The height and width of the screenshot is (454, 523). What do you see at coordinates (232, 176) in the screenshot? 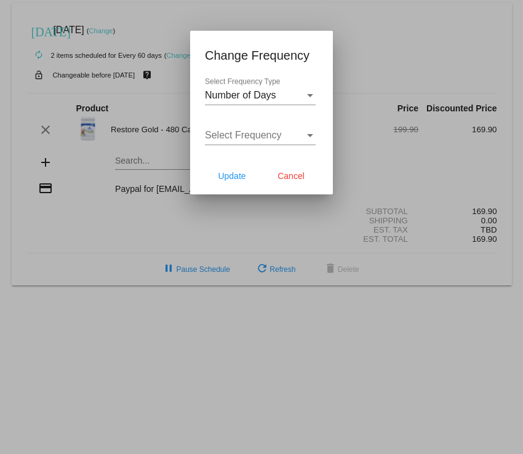
I see `button: Update` at bounding box center [232, 176].